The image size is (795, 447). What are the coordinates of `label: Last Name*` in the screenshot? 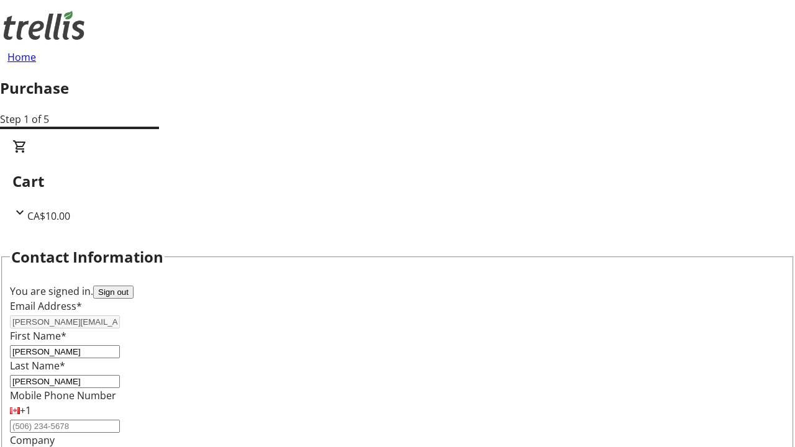 It's located at (37, 366).